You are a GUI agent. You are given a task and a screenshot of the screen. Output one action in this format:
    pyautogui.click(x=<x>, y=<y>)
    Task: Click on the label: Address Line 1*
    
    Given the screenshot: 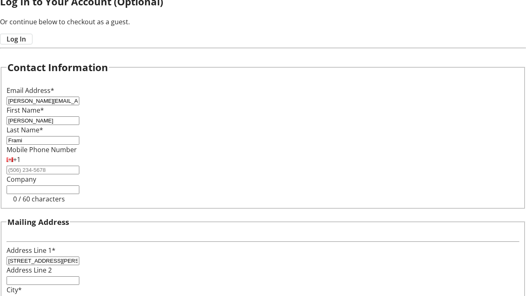 What is the action you would take?
    pyautogui.click(x=31, y=250)
    